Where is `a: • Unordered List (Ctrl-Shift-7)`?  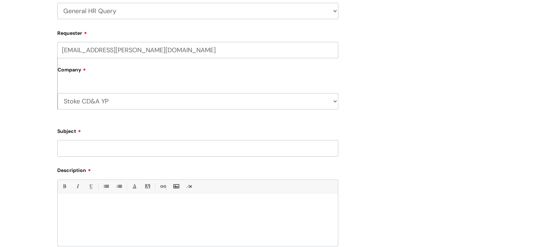
a: • Unordered List (Ctrl-Shift-7) is located at coordinates (106, 187).